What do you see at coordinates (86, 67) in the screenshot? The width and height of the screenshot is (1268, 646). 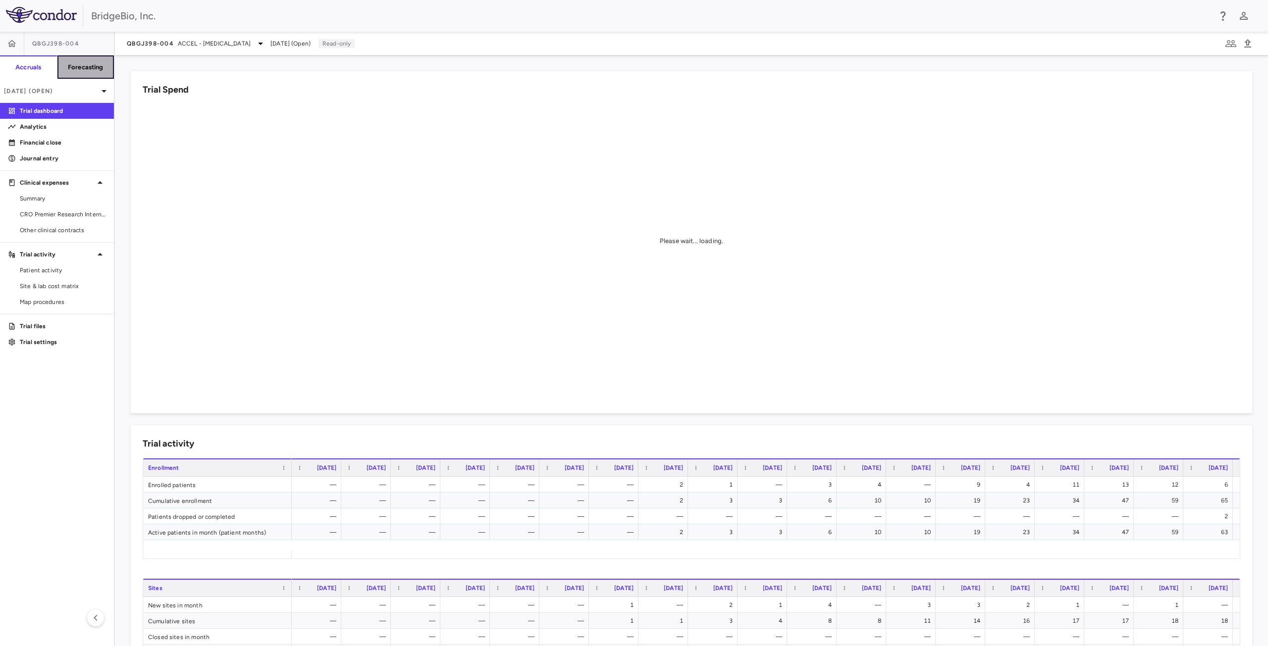 I see `h6: Forecasting` at bounding box center [86, 67].